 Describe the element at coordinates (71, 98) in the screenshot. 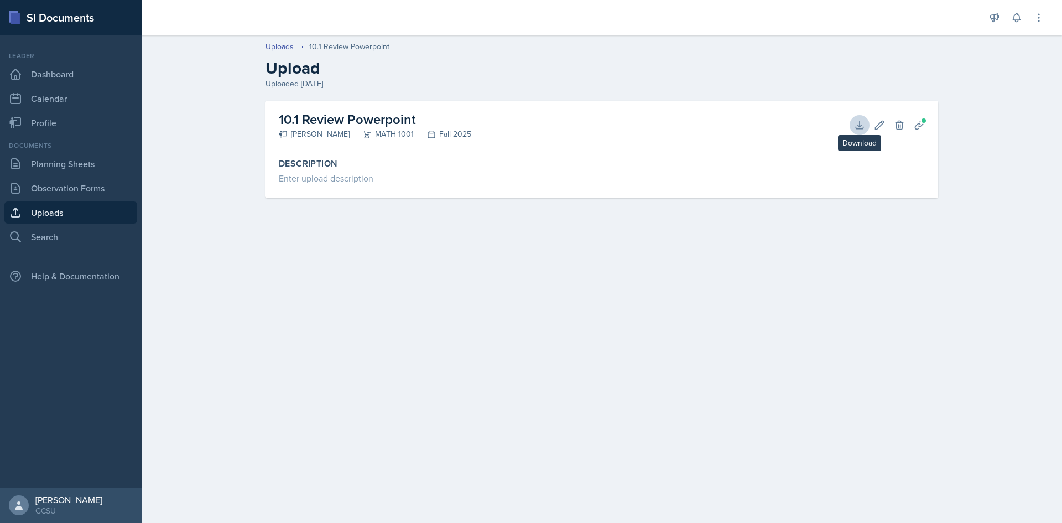

I see `a: Calendar` at that location.